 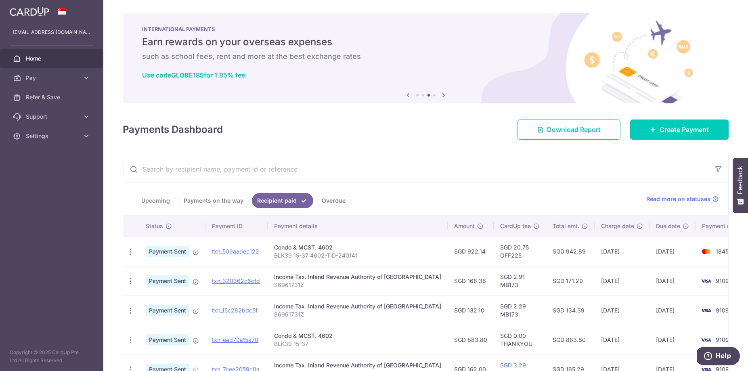 I want to click on a: Create Payment, so click(x=680, y=130).